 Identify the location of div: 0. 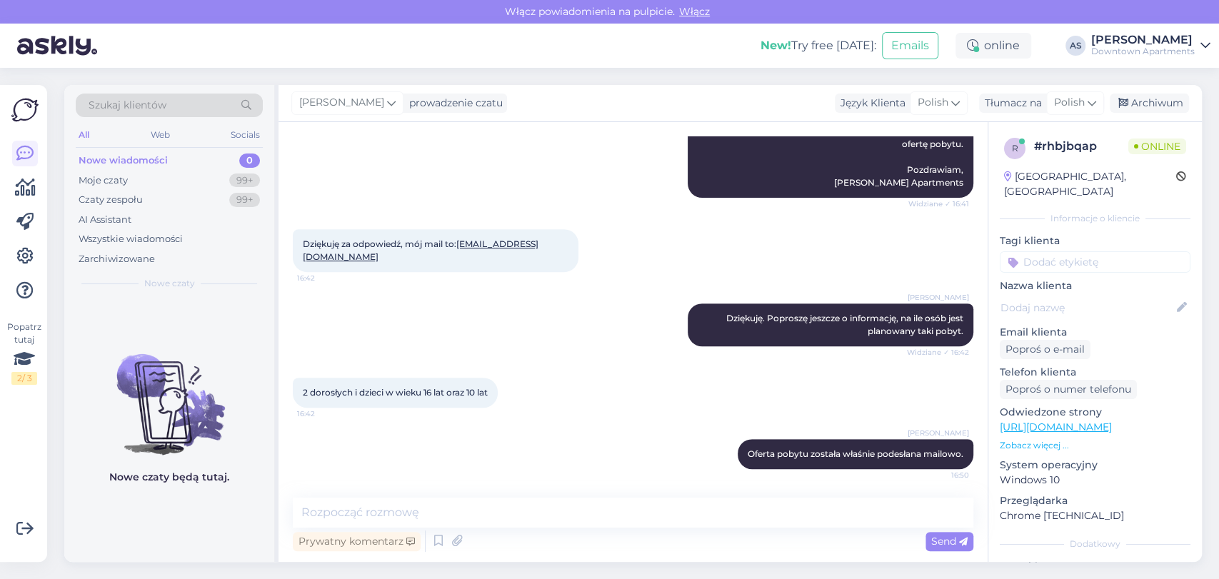
(249, 161).